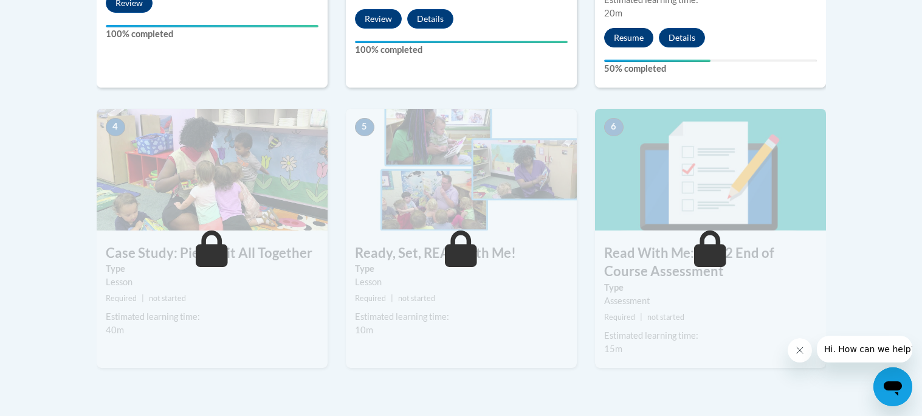  What do you see at coordinates (212, 253) in the screenshot?
I see `h3: Case Study: Piecing it All Together` at bounding box center [212, 253].